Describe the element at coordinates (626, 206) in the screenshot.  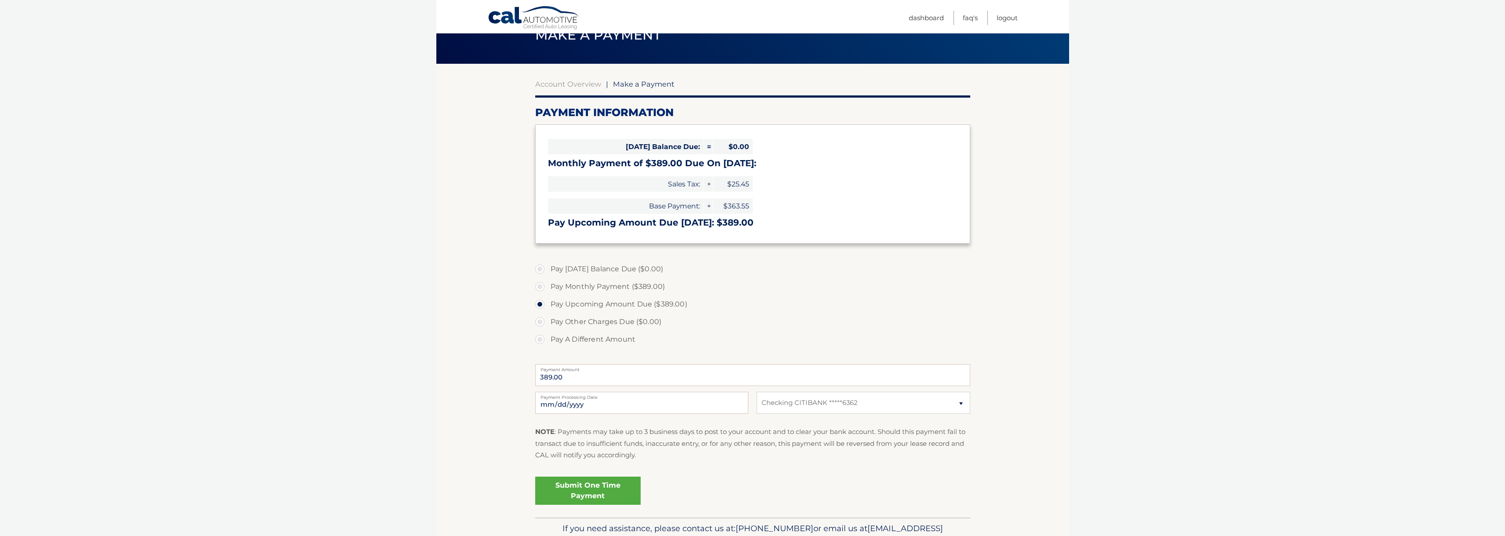
I see `span: Base Payment:` at that location.